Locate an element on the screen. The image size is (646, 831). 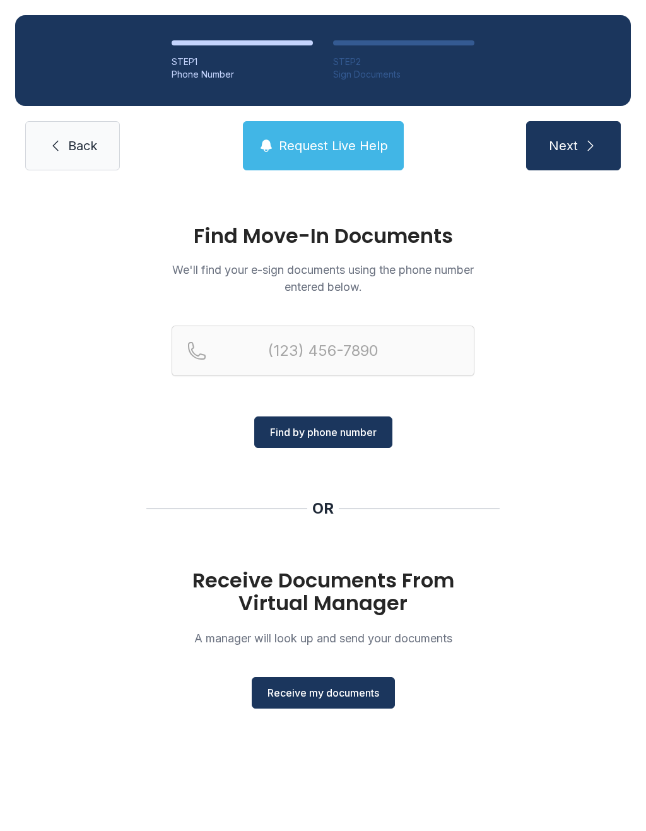
input: Reservation phone number is located at coordinates (323, 351).